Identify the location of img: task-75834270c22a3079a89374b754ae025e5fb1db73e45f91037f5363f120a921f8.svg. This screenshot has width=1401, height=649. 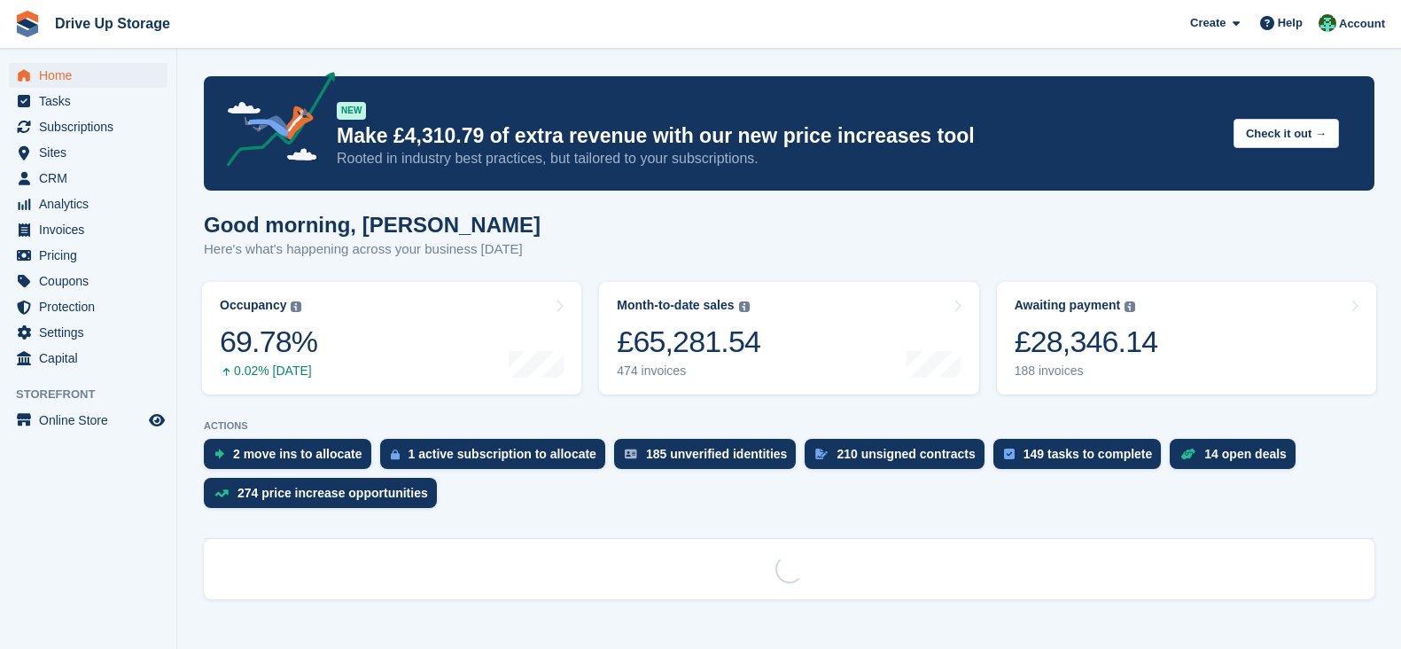
(1009, 454).